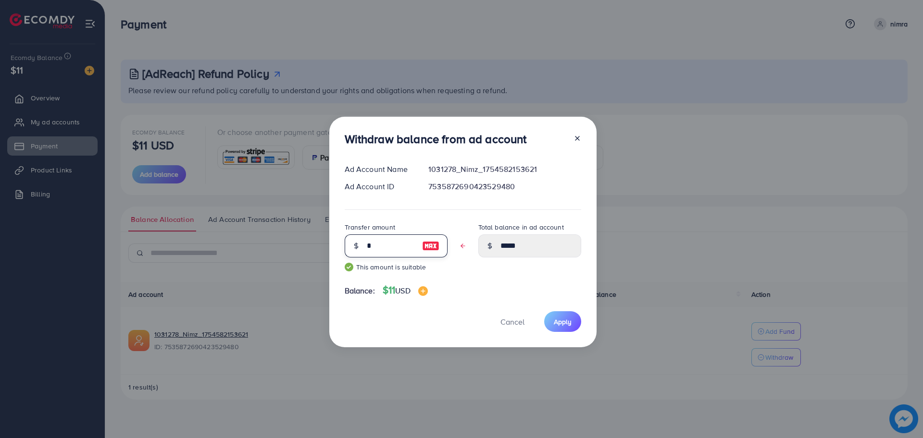  I want to click on span: Balance:, so click(360, 291).